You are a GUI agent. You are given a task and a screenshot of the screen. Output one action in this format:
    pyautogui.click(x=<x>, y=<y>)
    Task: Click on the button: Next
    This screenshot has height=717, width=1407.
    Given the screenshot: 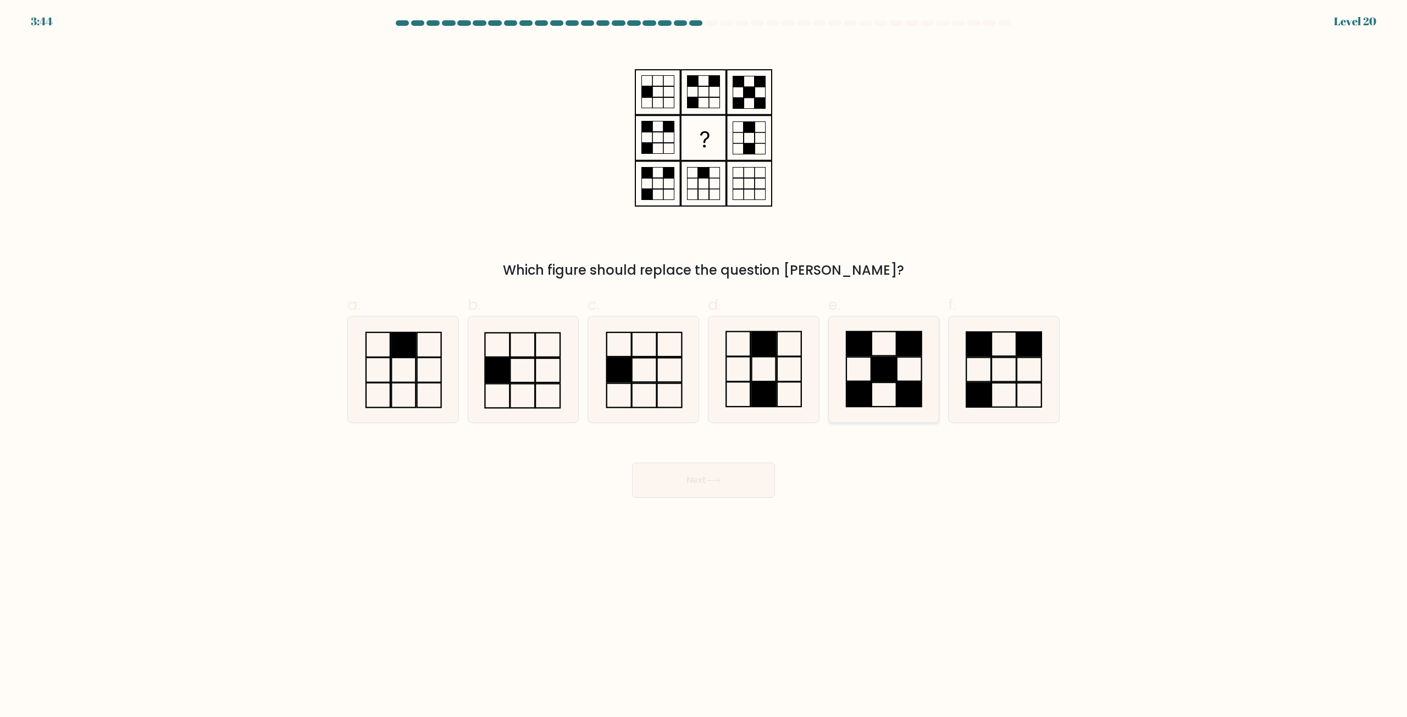 What is the action you would take?
    pyautogui.click(x=703, y=480)
    